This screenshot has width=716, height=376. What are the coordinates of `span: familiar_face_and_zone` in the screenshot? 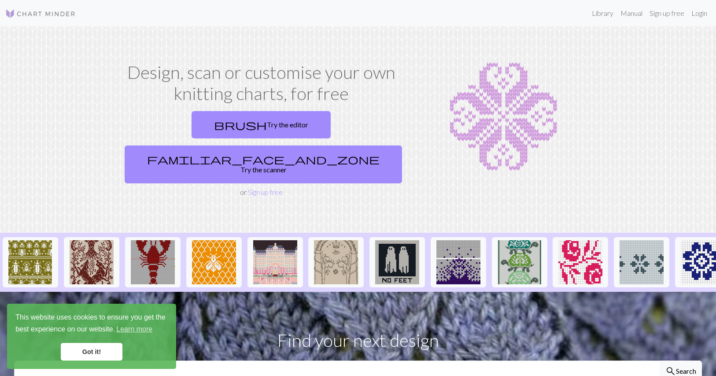 It's located at (263, 159).